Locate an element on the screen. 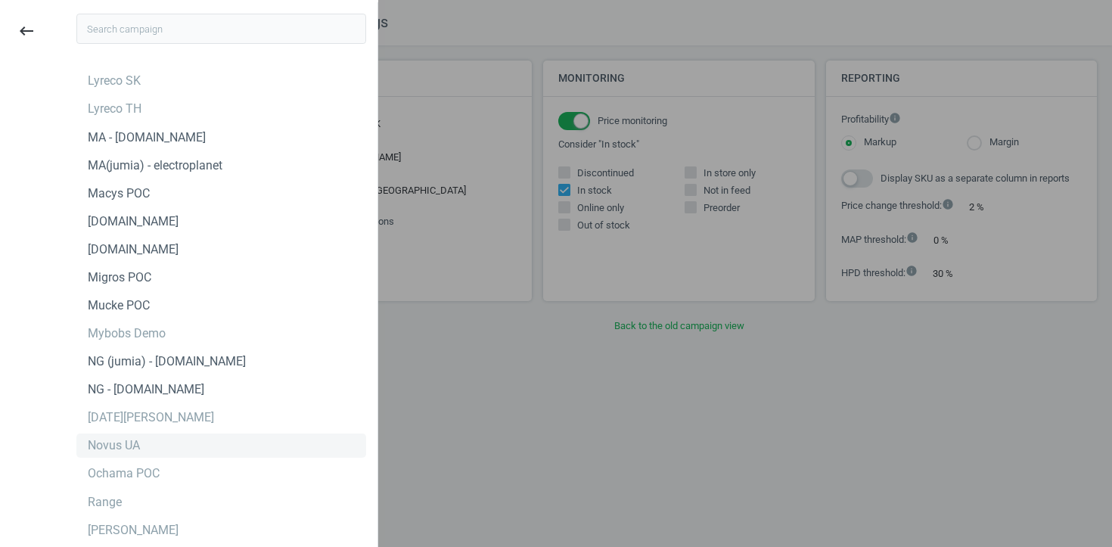 The width and height of the screenshot is (1112, 547). div: MA(jumia) - electroplanet is located at coordinates (155, 166).